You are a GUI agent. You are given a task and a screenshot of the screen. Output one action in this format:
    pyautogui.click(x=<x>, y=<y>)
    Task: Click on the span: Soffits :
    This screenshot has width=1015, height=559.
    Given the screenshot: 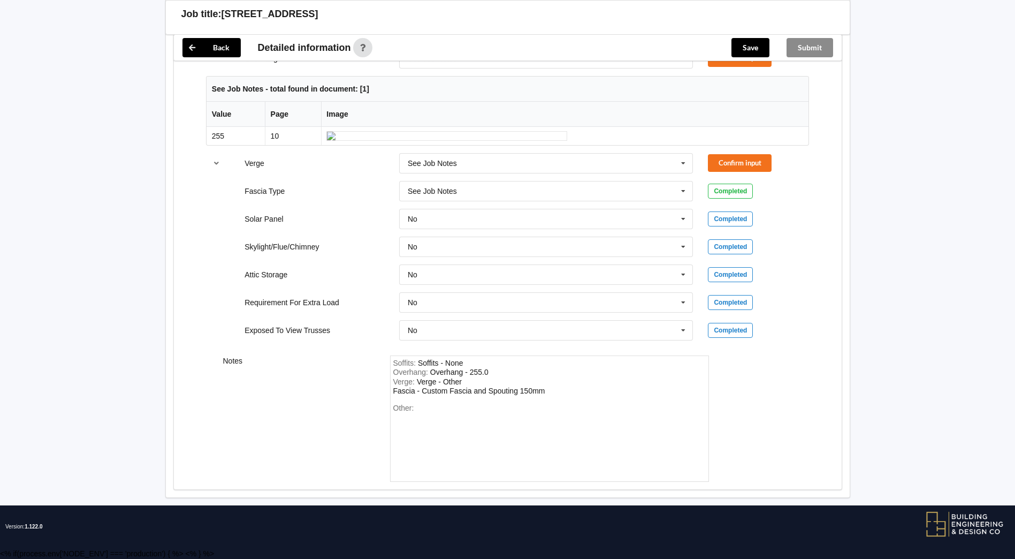 What is the action you would take?
    pyautogui.click(x=406, y=363)
    